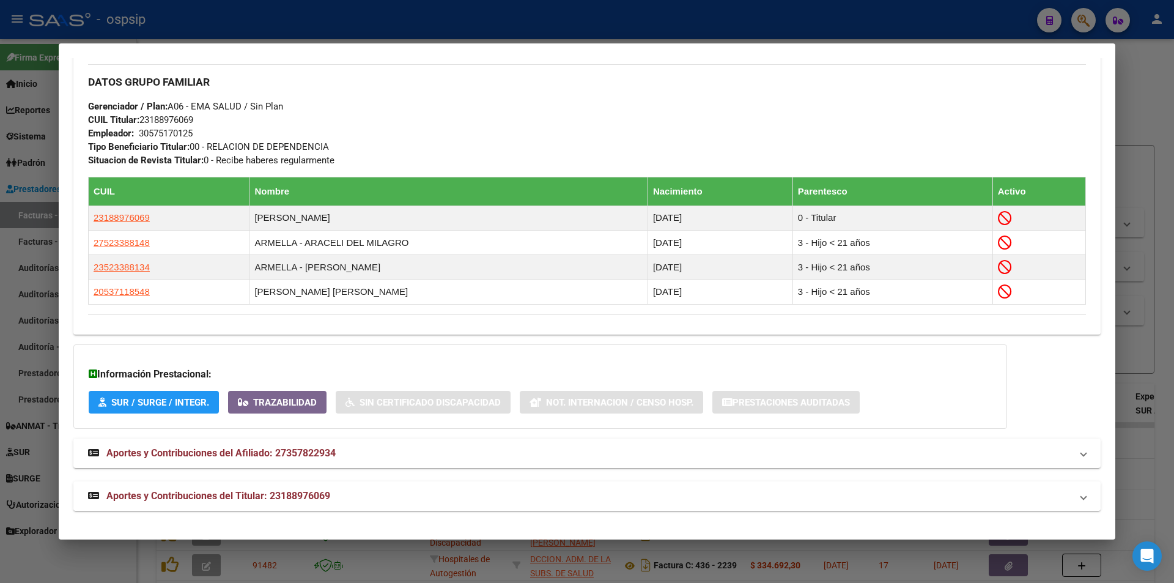  I want to click on button: Not. Internacion / Censo Hosp., so click(611, 402).